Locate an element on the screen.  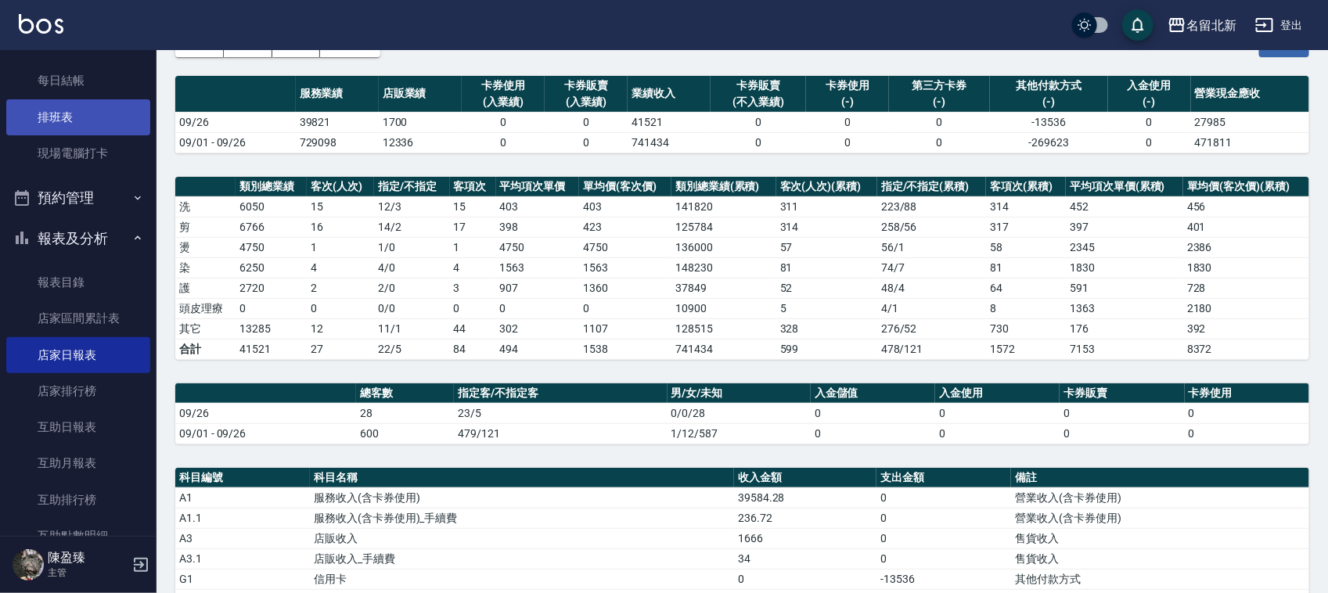
th: 支出金額 is located at coordinates (944, 478).